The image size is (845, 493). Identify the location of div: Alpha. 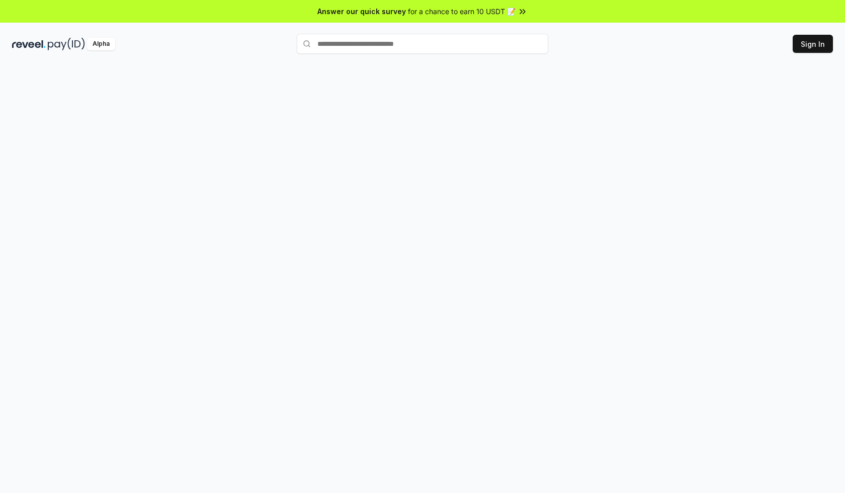
(101, 44).